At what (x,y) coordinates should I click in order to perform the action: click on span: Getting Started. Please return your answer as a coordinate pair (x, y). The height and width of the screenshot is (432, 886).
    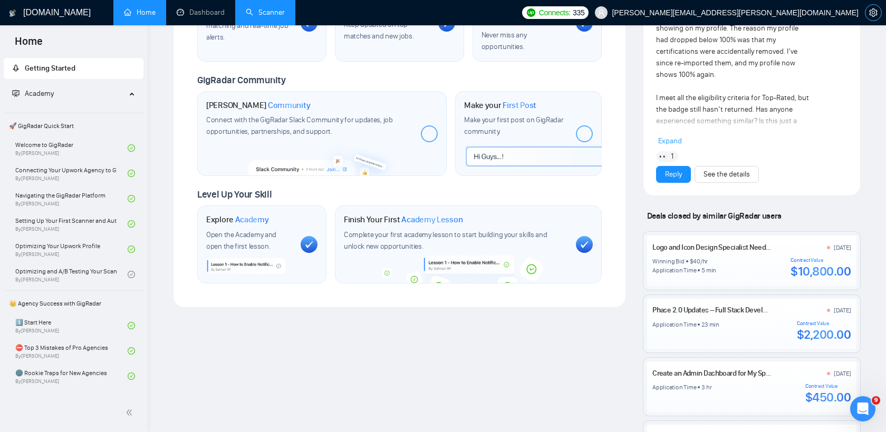
    Looking at the image, I should click on (50, 68).